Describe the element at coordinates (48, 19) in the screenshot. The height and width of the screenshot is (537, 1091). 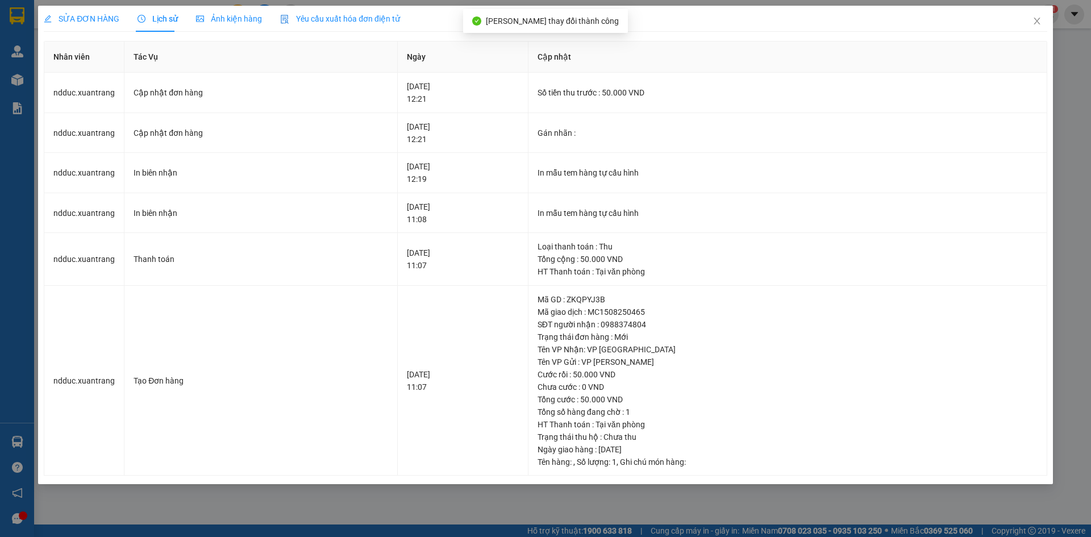
I see `span: edit` at that location.